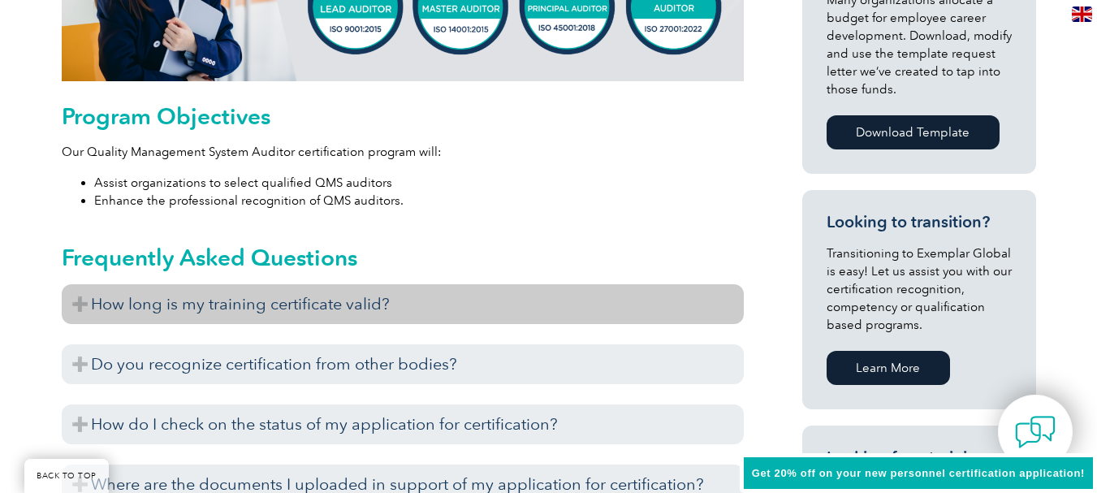 Image resolution: width=1097 pixels, height=493 pixels. Describe the element at coordinates (419, 201) in the screenshot. I see `li: Enhance the professional recognition of QMS auditors.` at that location.